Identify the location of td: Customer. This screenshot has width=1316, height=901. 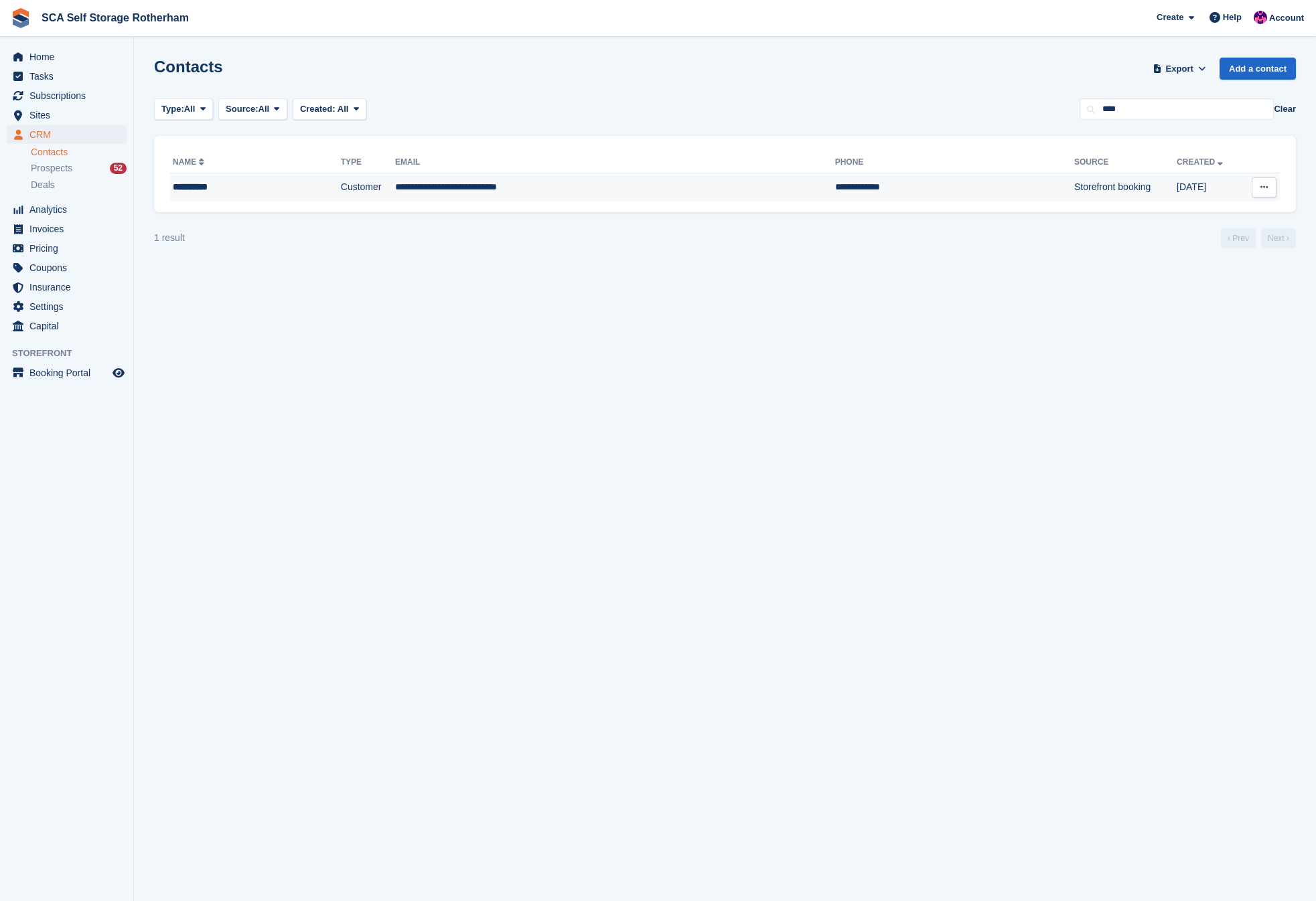
(368, 188).